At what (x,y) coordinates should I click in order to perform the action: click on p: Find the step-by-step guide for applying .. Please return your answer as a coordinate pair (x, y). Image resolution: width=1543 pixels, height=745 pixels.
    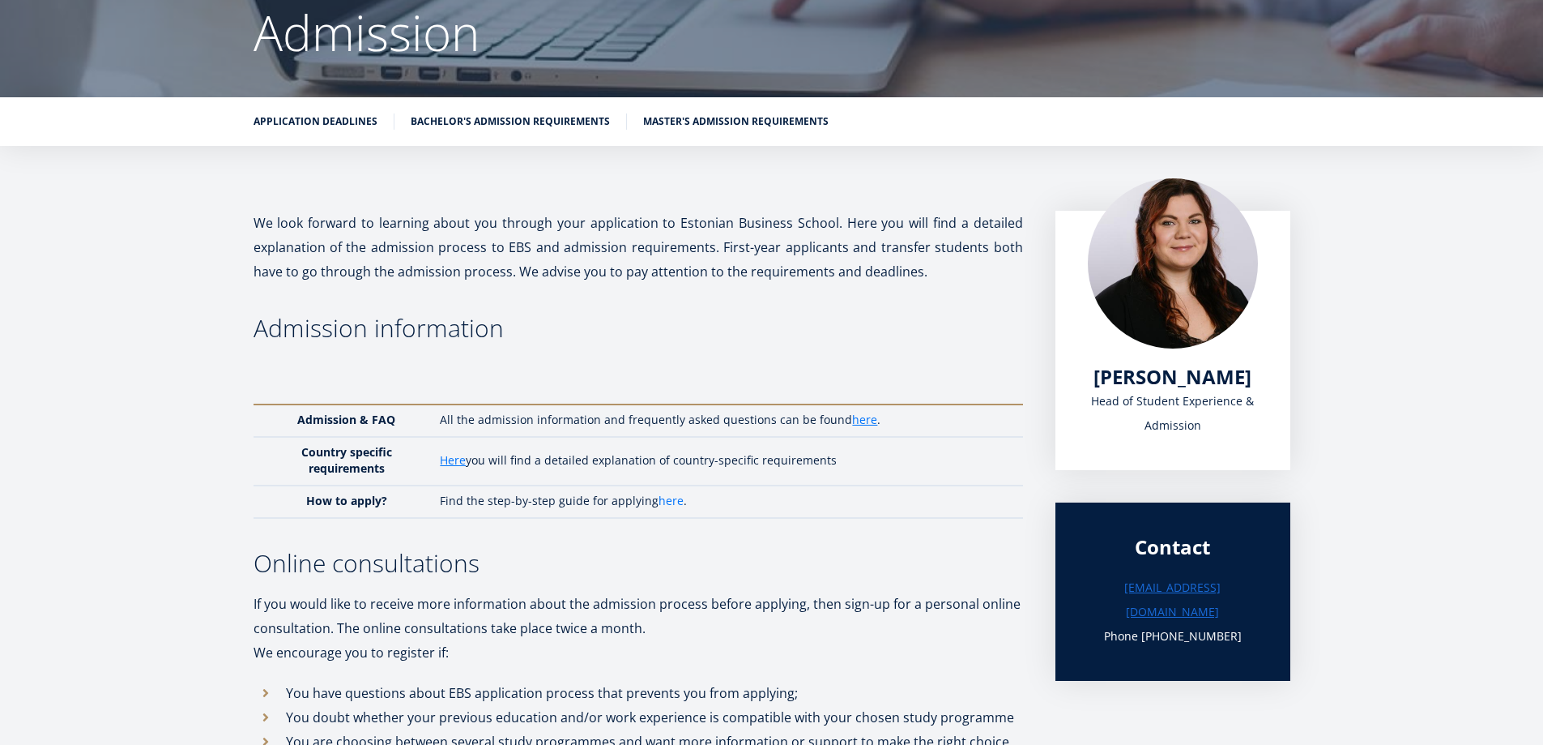
    Looking at the image, I should click on (723, 501).